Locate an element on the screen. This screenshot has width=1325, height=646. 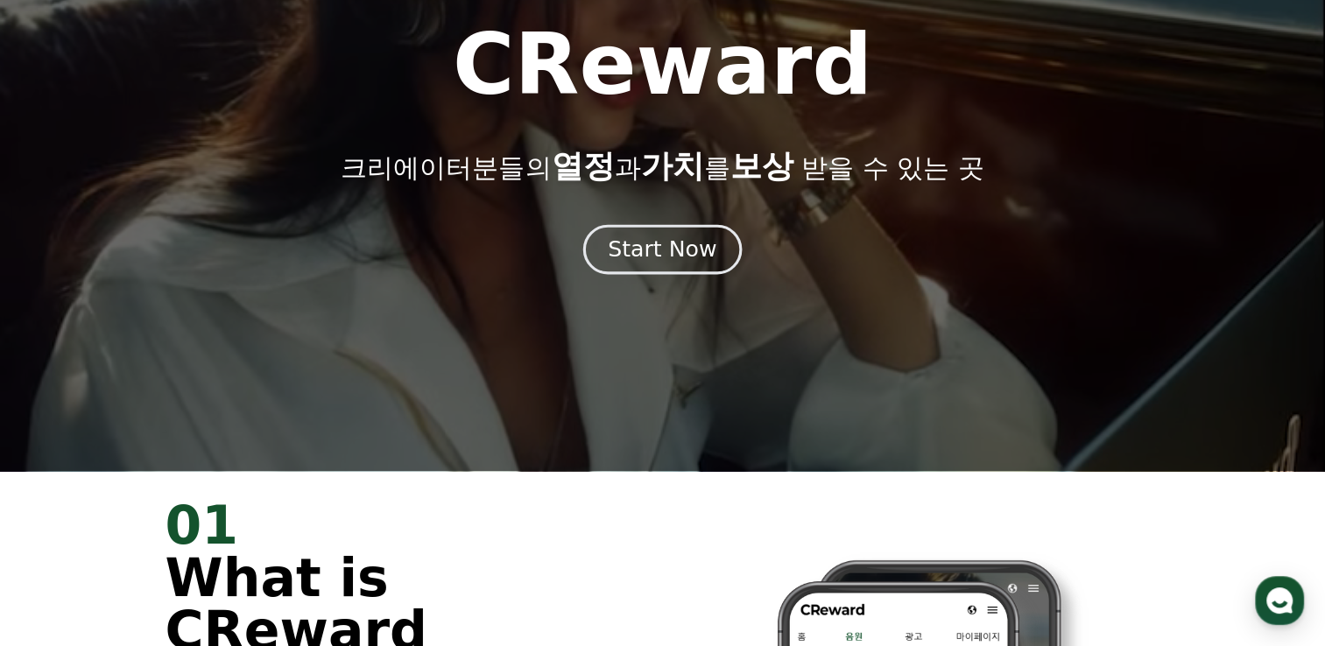
a: 설정 is located at coordinates (281, 523).